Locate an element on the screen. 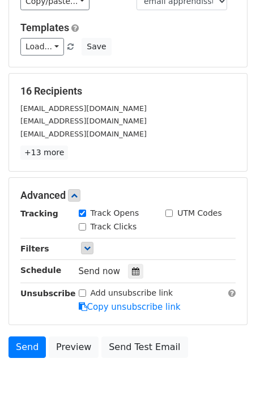  div: Widget chat is located at coordinates (228, 374).